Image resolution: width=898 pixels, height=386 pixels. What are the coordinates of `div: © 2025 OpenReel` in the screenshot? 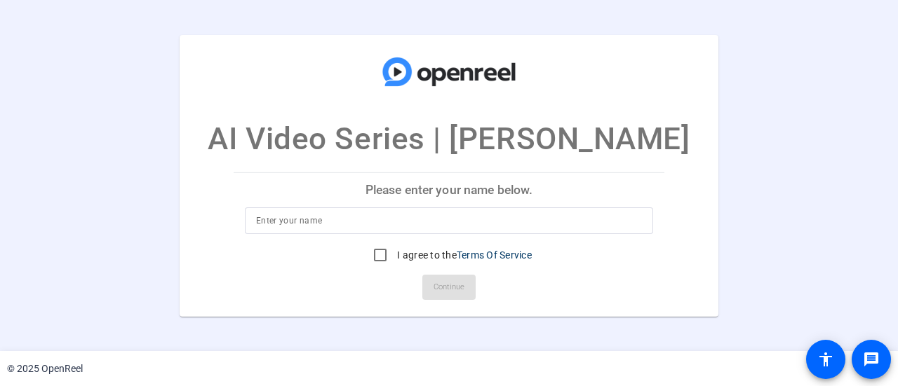 It's located at (45, 369).